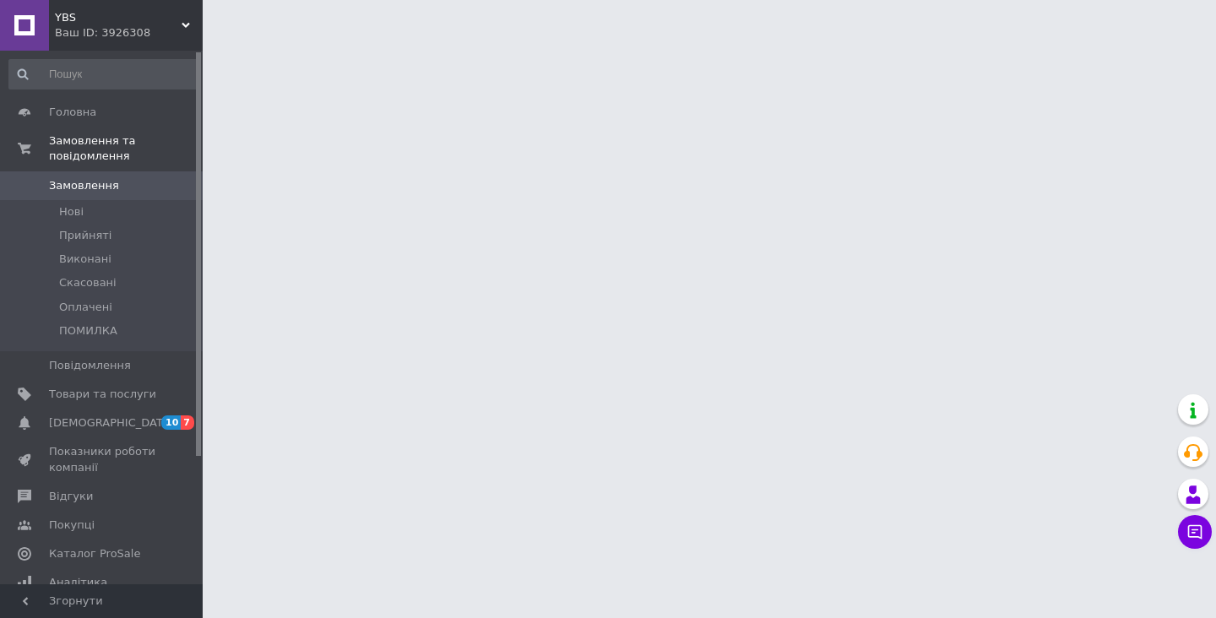  Describe the element at coordinates (102, 394) in the screenshot. I see `span: Товари та послуги` at that location.